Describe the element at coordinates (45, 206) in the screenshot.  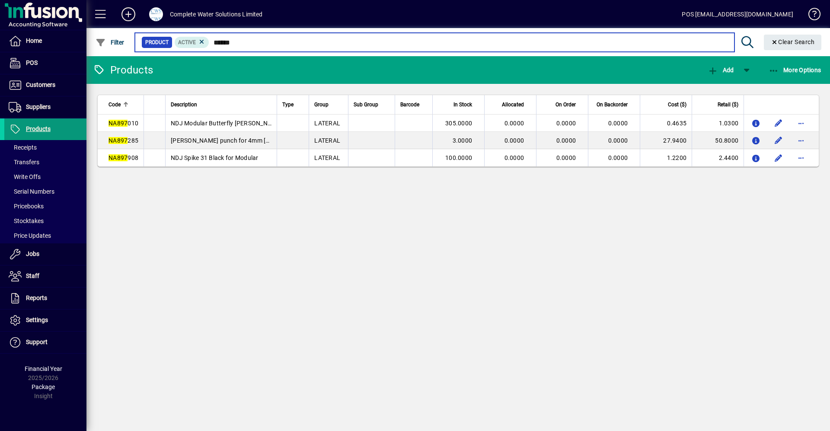
I see `a: Pricebooks` at that location.